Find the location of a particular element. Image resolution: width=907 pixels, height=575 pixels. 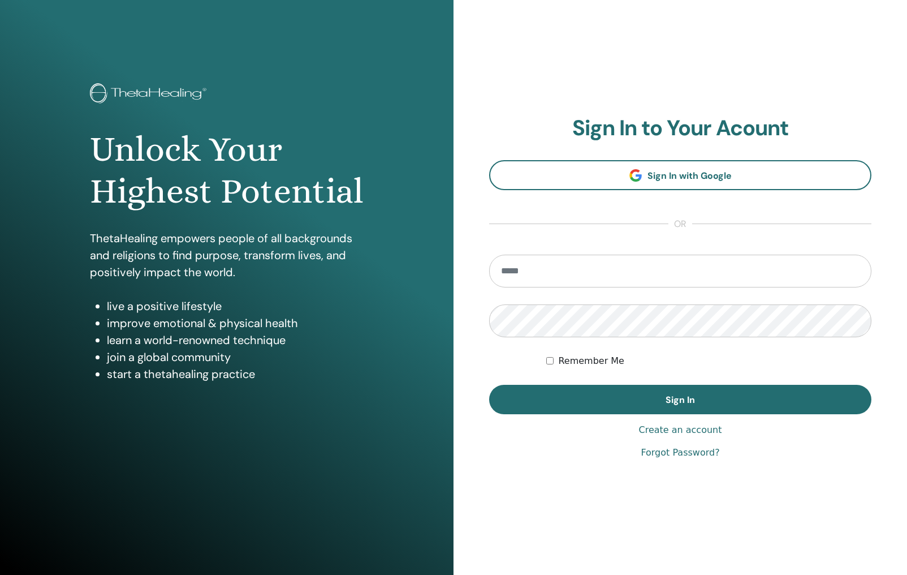

p: ThetaHealing empowers people of all backgrounds and religions to find purpose, transform lives, a... is located at coordinates (227, 255).